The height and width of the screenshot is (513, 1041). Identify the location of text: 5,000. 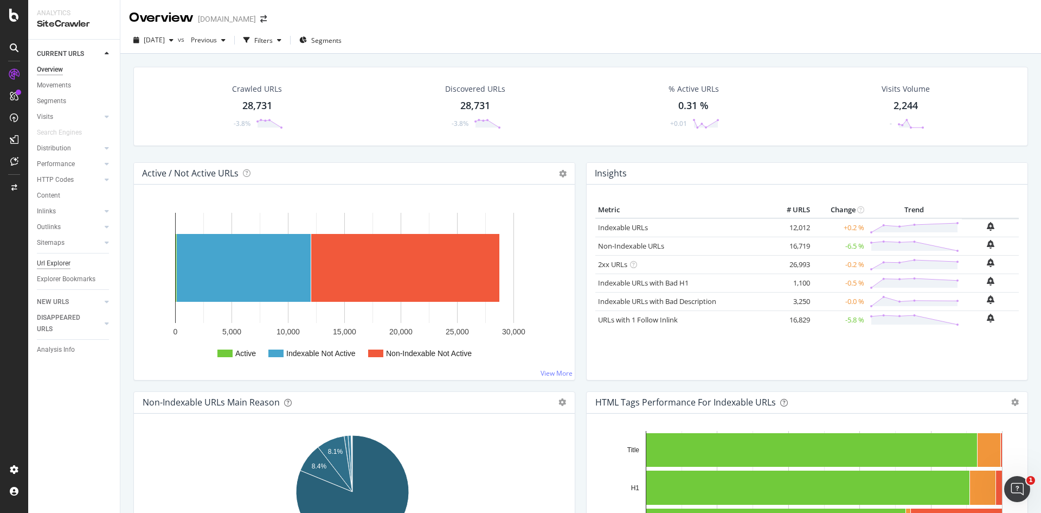
(232, 331).